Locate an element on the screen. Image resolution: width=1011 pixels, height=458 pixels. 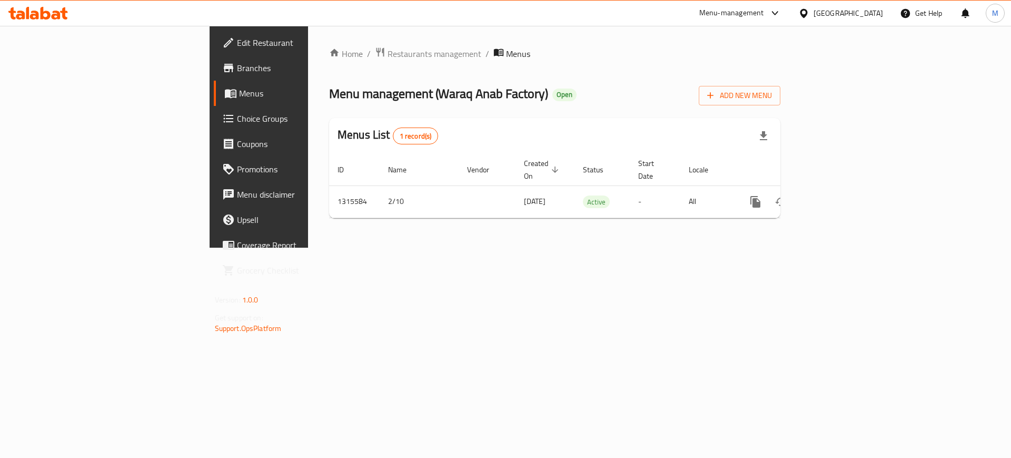
span: Choice Groups is located at coordinates (303, 118).